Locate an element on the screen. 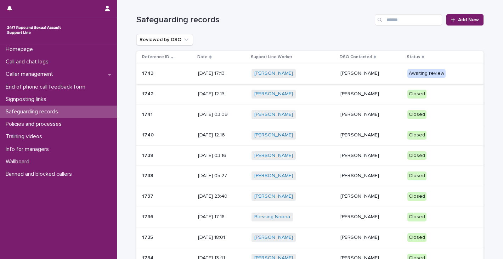 The width and height of the screenshot is (503, 259). p: 1741 is located at coordinates (148, 114).